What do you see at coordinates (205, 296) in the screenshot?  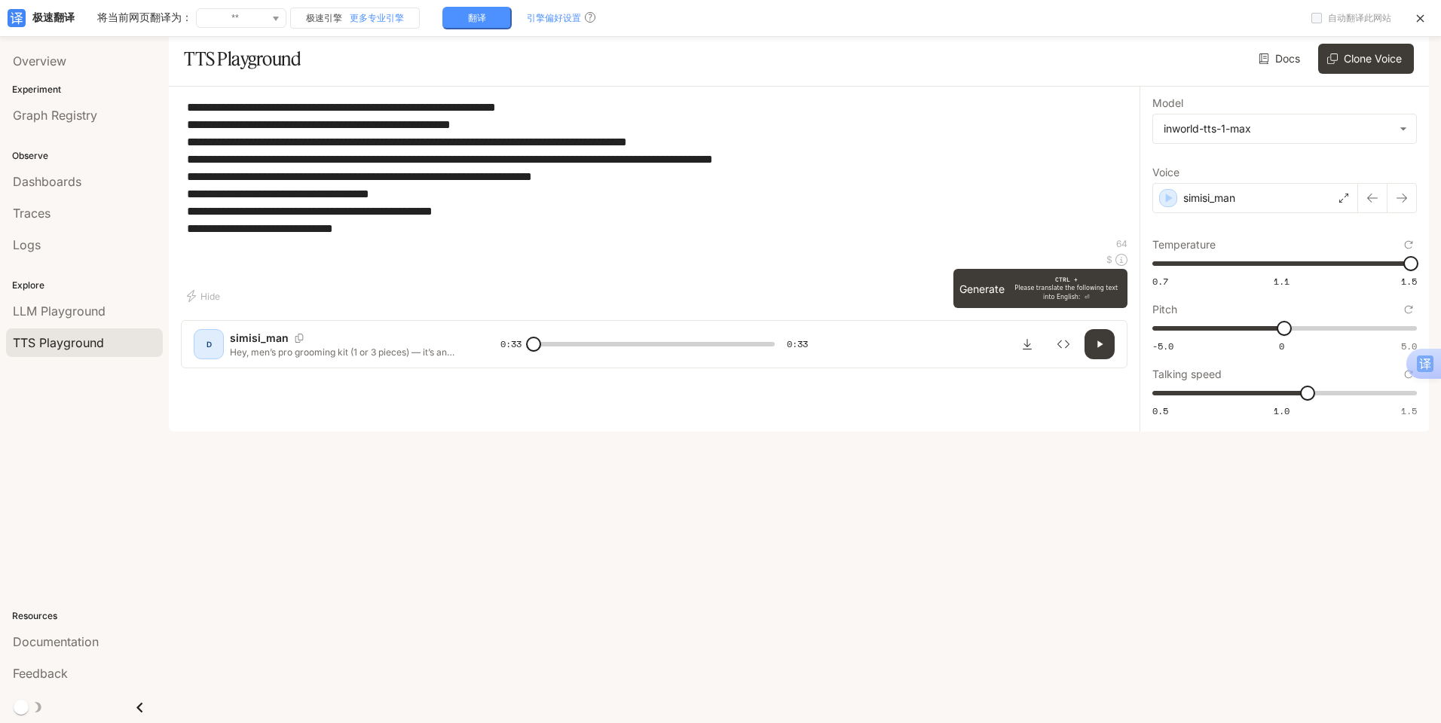 I see `button: Hide` at bounding box center [205, 296].